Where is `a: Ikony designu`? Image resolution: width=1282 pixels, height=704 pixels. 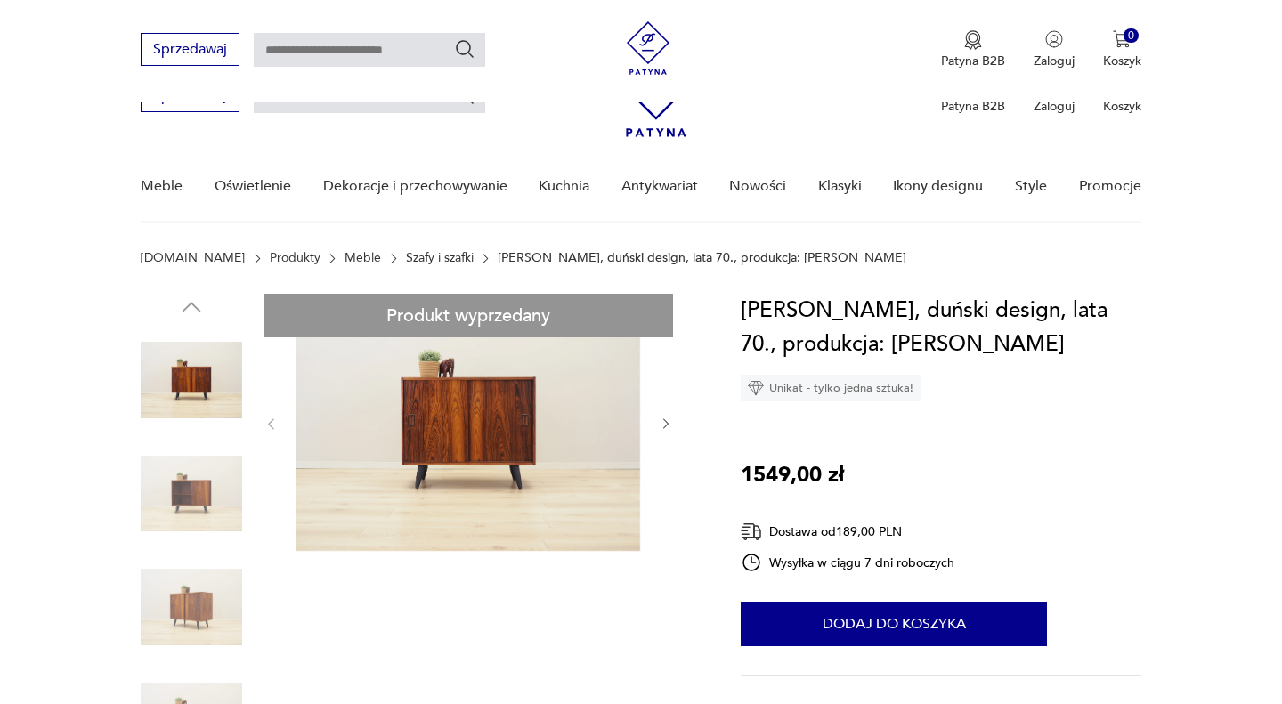
a: Ikony designu is located at coordinates (937, 186).